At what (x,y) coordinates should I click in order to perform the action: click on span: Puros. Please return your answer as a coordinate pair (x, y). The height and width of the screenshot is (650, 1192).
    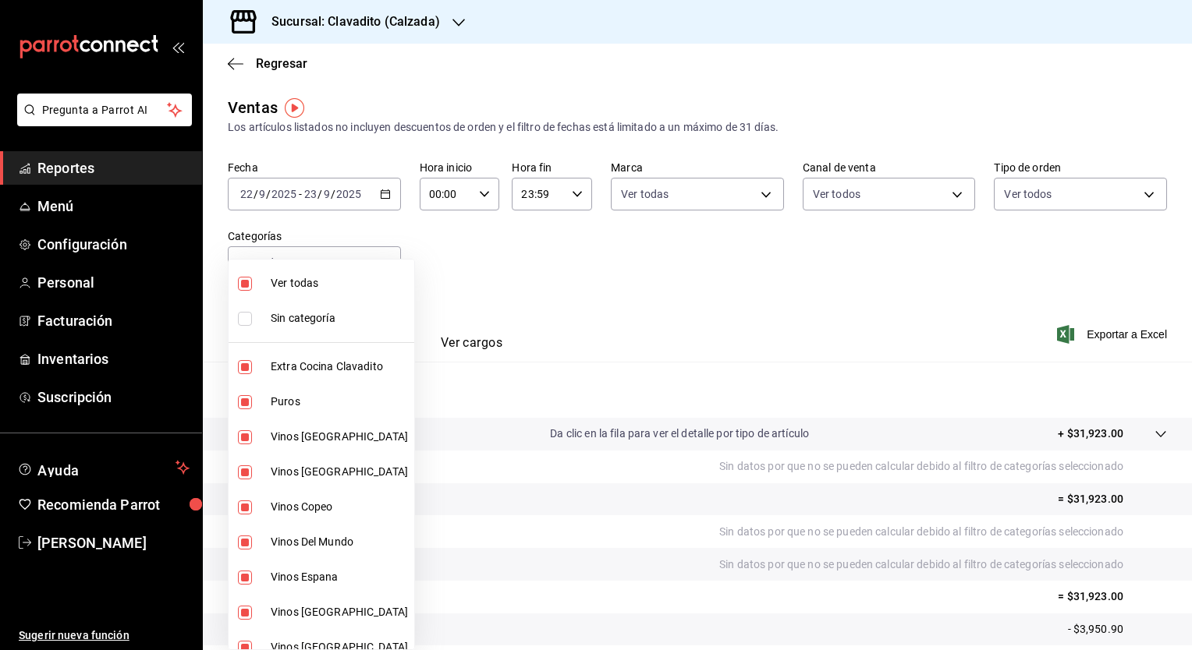
    Looking at the image, I should click on (339, 402).